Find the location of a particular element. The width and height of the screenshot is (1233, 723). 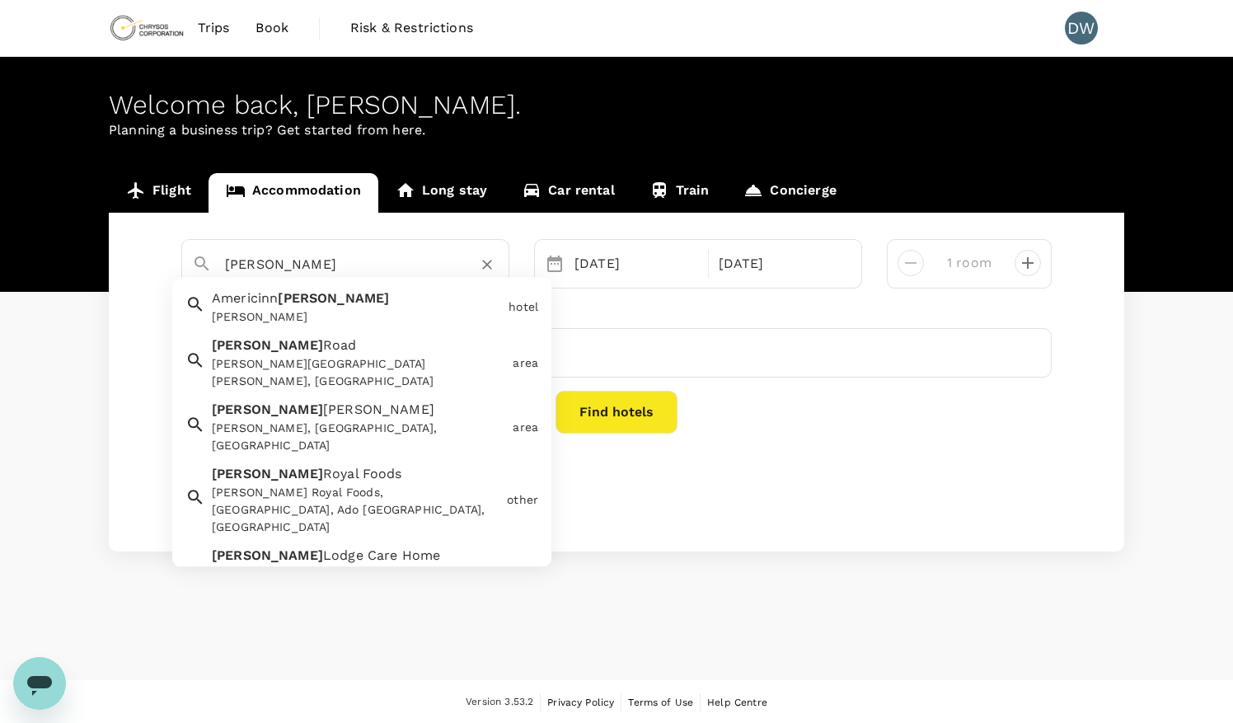

span: Help Centre is located at coordinates (737, 702).